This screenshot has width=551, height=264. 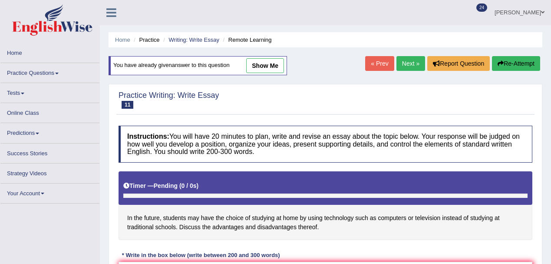 What do you see at coordinates (246, 40) in the screenshot?
I see `li: Remote Learning` at bounding box center [246, 40].